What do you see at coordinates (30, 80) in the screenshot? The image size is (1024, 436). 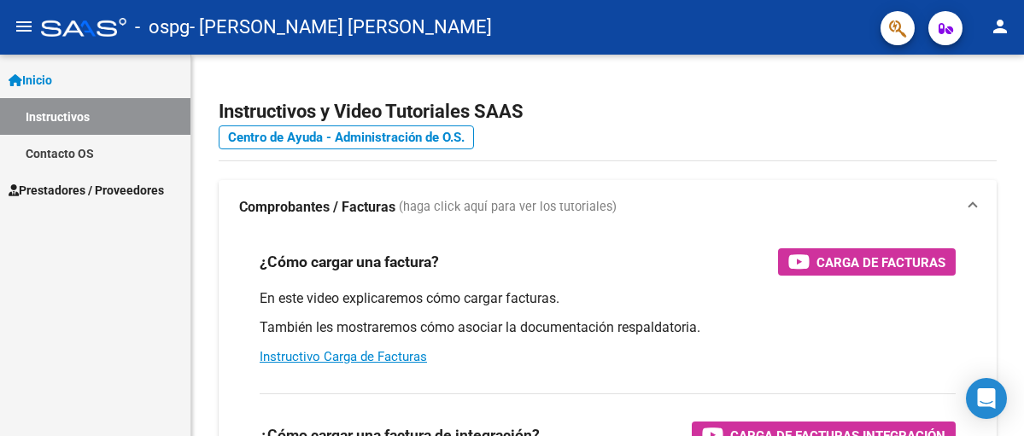 I see `span: Inicio` at bounding box center [30, 80].